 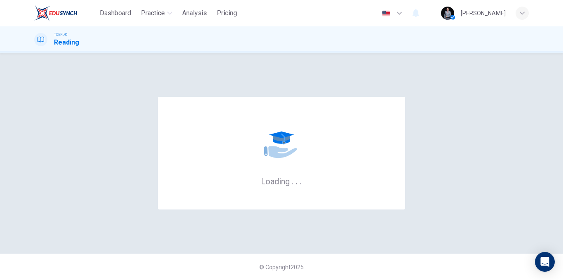 I want to click on h6: Loading, so click(x=281, y=181).